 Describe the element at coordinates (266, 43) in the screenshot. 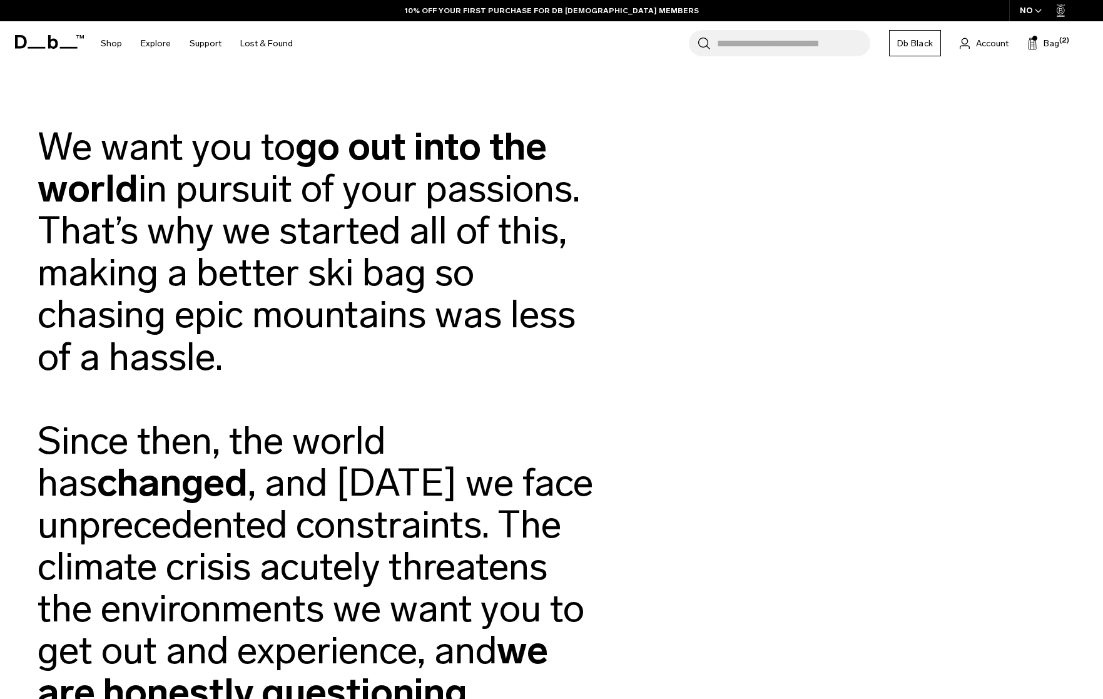

I see `a: Lost & Found` at that location.